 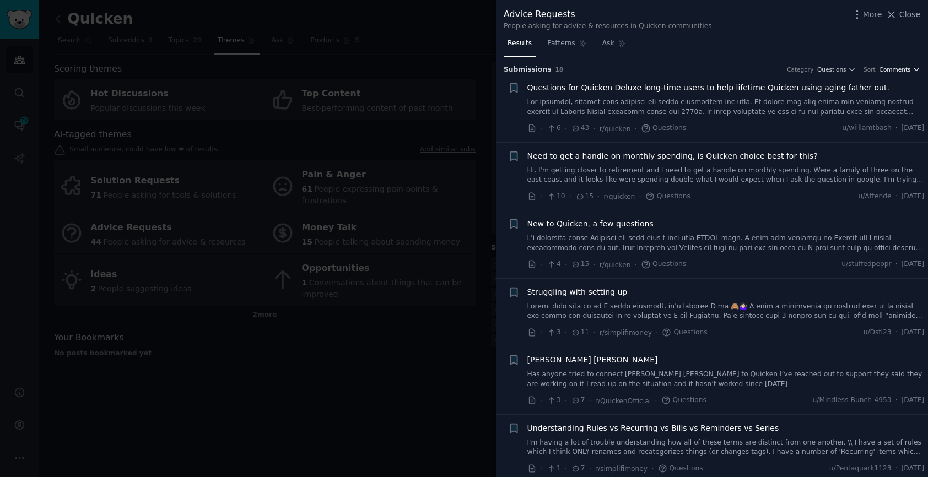 What do you see at coordinates (867, 14) in the screenshot?
I see `button: More` at bounding box center [867, 14].